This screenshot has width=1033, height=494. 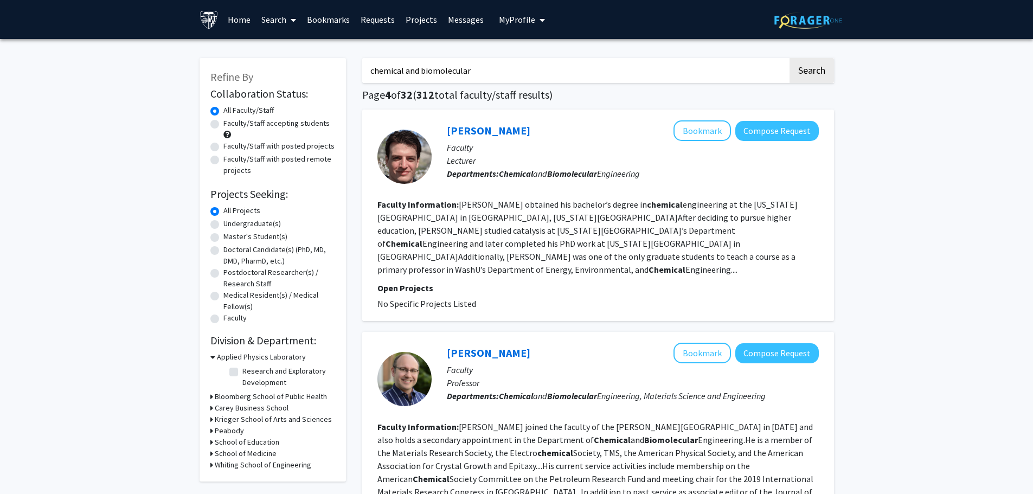 What do you see at coordinates (231, 76) in the screenshot?
I see `span: Refine By` at bounding box center [231, 76].